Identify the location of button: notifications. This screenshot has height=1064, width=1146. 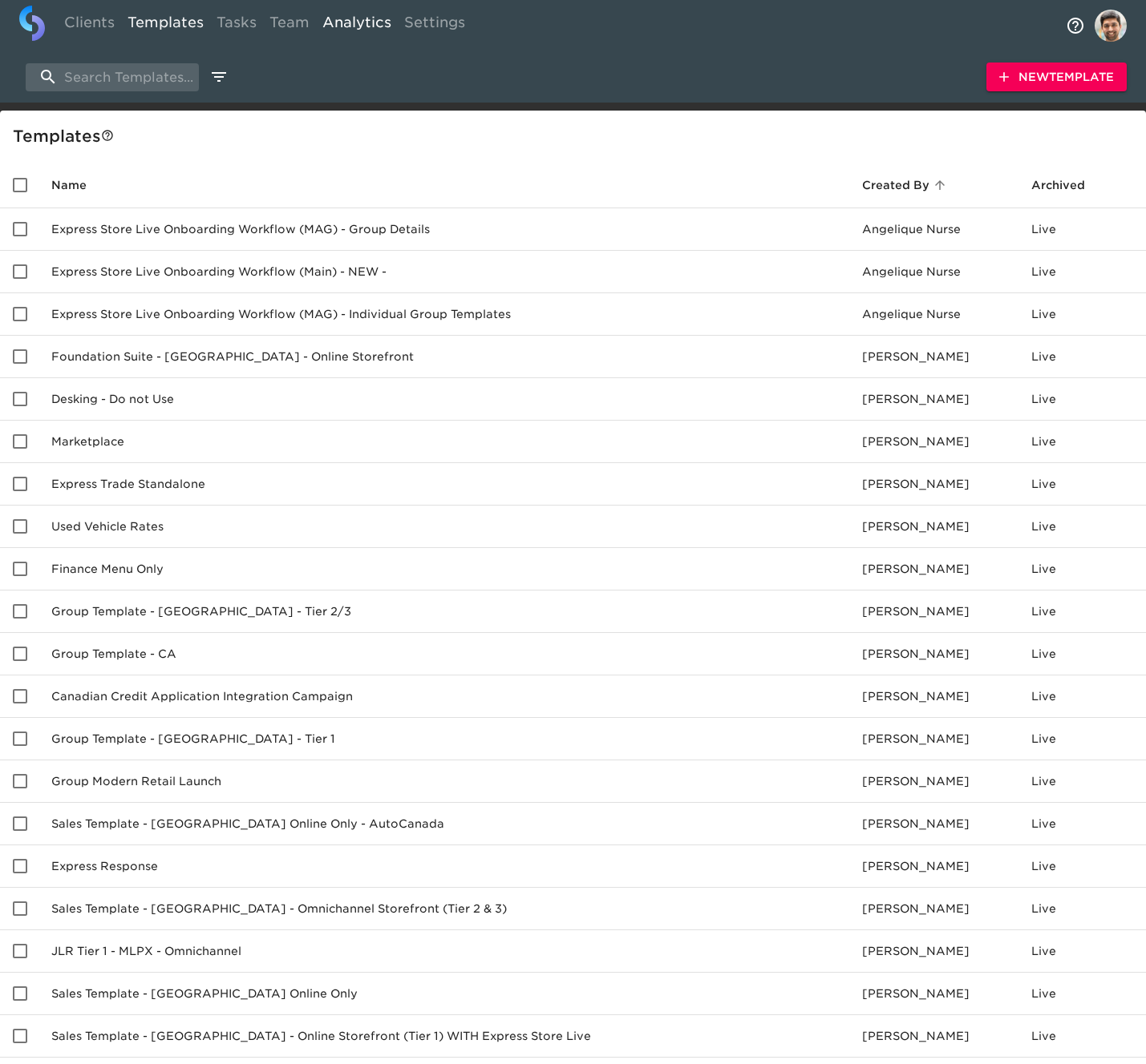
(1075, 26).